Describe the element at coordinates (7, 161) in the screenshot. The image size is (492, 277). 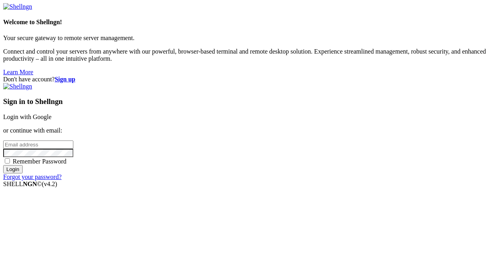
I see `input: Remember Password` at that location.